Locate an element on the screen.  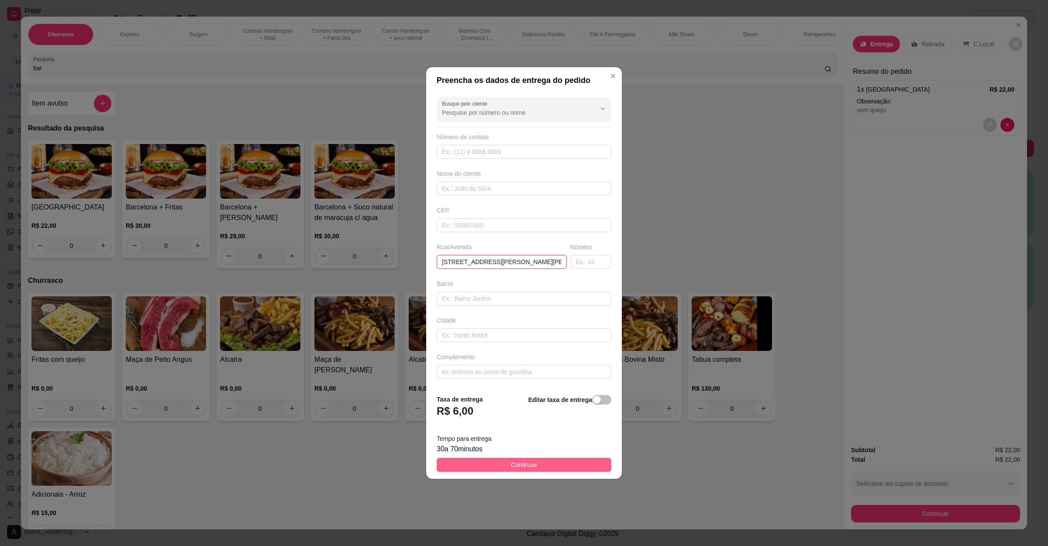
input: Ex.: 00000-000 is located at coordinates (524, 225).